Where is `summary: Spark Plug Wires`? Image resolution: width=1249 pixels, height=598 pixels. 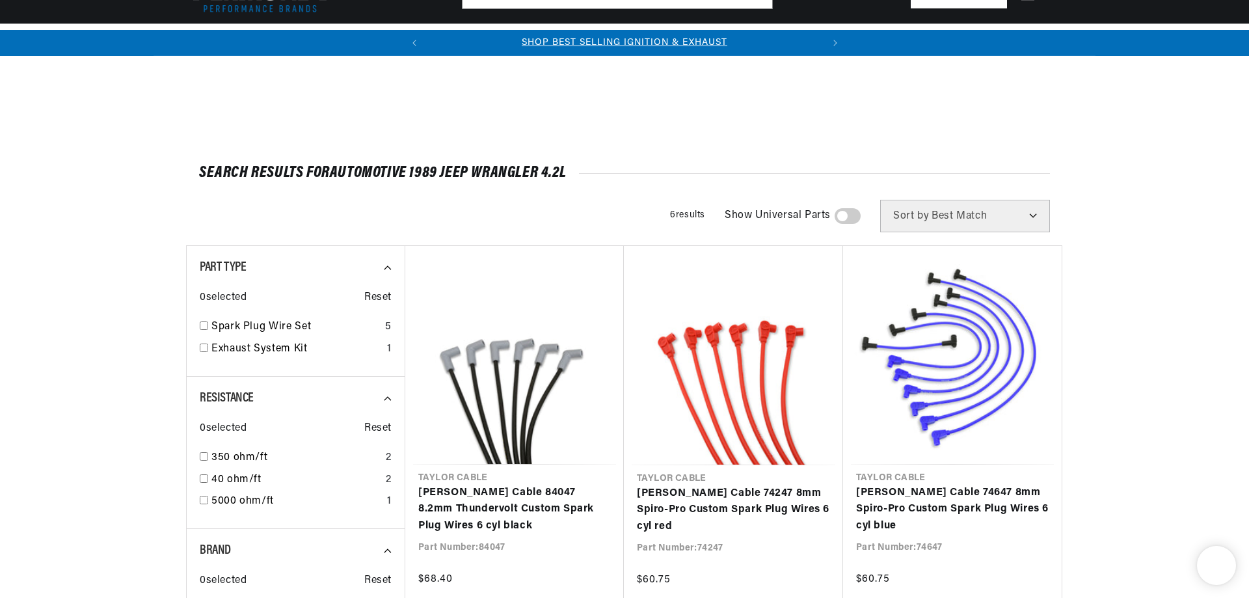
summary: Spark Plug Wires is located at coordinates (779, 39).